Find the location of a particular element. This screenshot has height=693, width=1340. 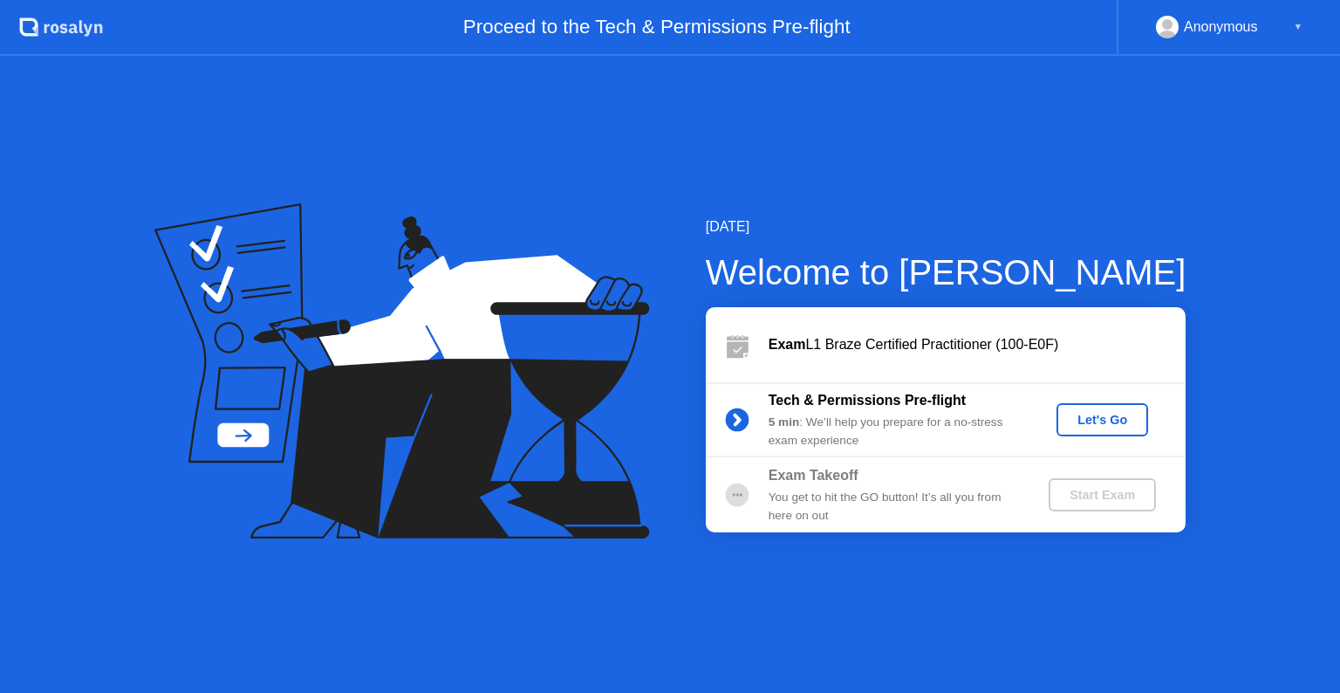

div: L1 Braze Certified Practitioner (100-E0F) is located at coordinates (977, 345).